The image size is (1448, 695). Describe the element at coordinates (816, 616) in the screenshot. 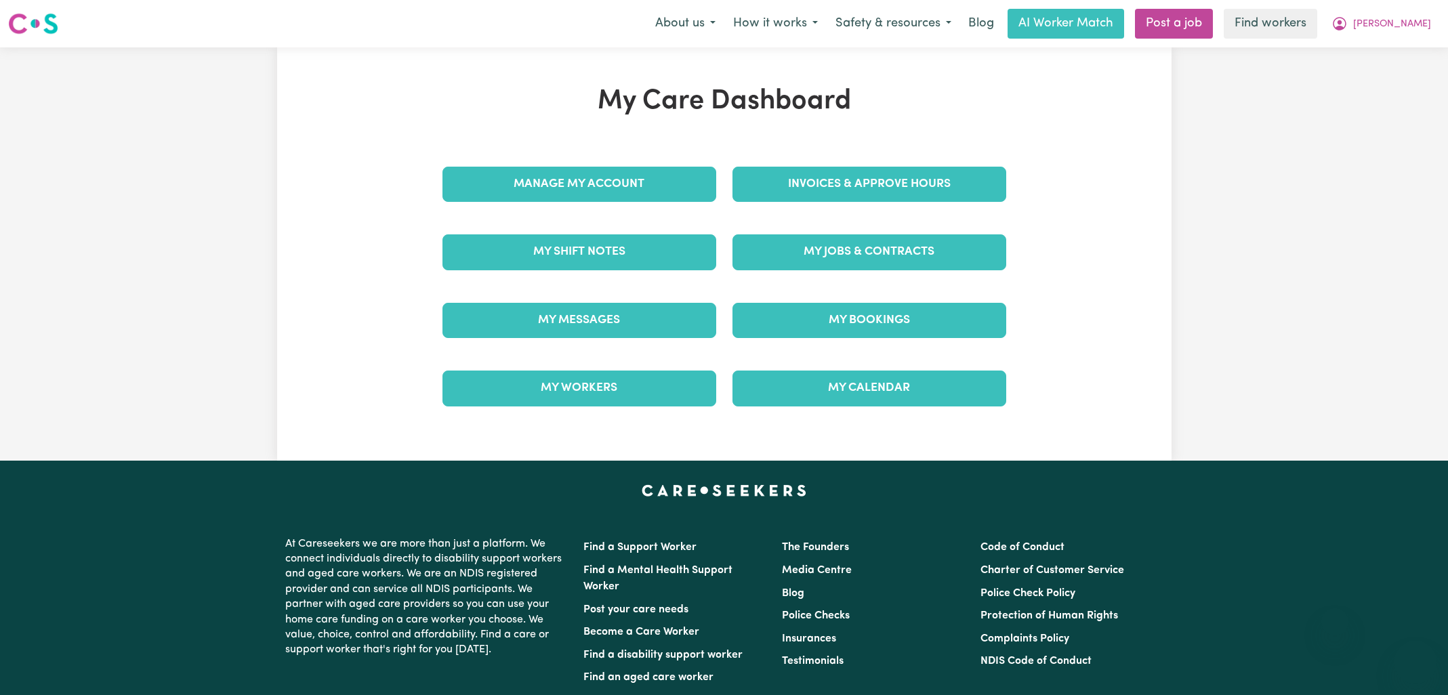

I see `a: Police Checks` at that location.